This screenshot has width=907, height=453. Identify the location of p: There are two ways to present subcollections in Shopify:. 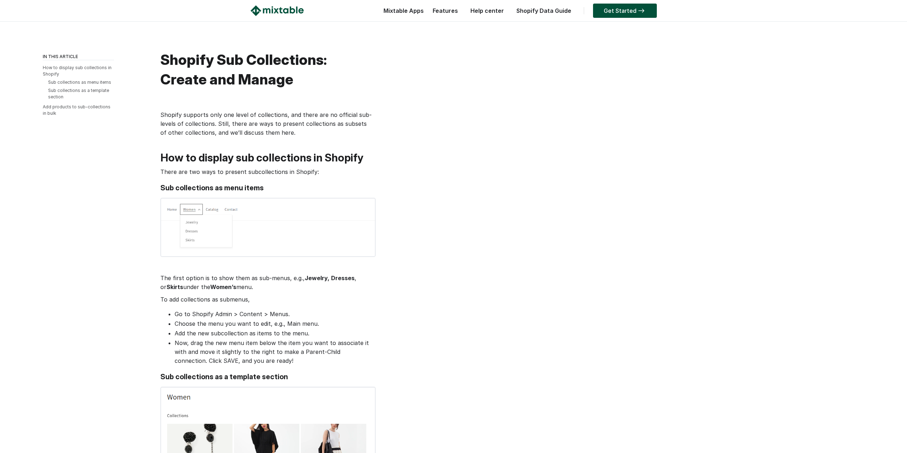
(267, 172).